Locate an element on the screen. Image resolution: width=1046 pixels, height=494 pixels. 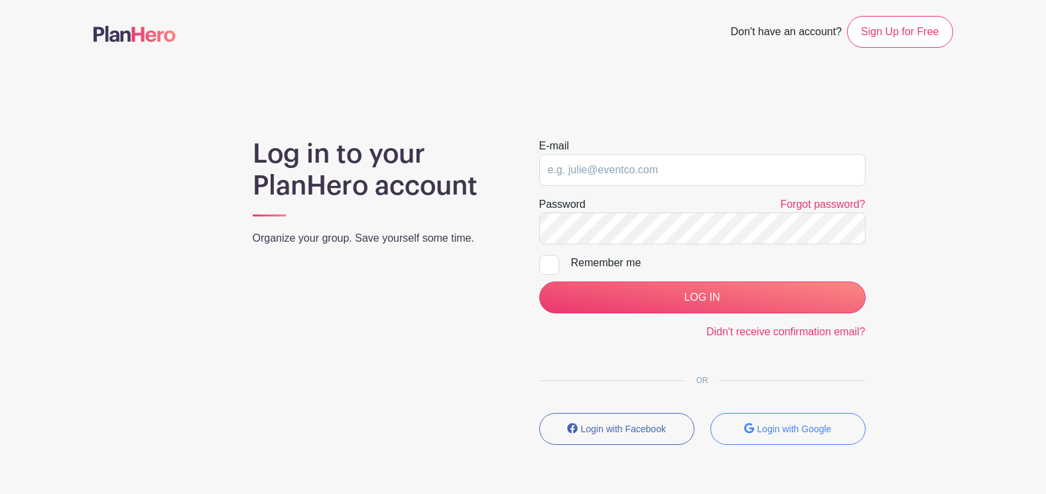
div: Remember me is located at coordinates (719, 263).